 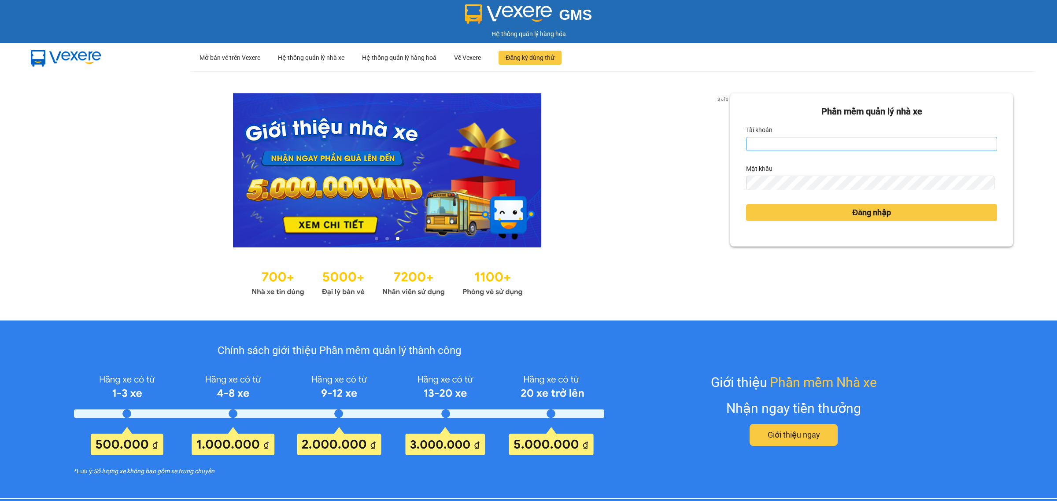 What do you see at coordinates (398, 239) in the screenshot?
I see `li: slide item 3` at bounding box center [398, 239].